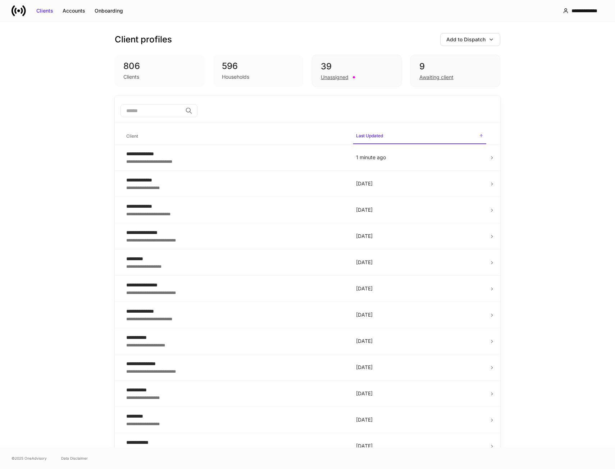 This screenshot has width=615, height=469. I want to click on span: Last Updated, so click(420, 136).